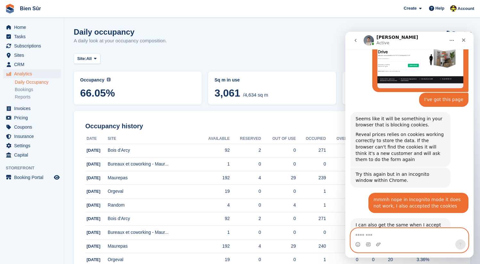 Image resolution: width=480 pixels, height=264 pixels. I want to click on th: Occupied, so click(311, 139).